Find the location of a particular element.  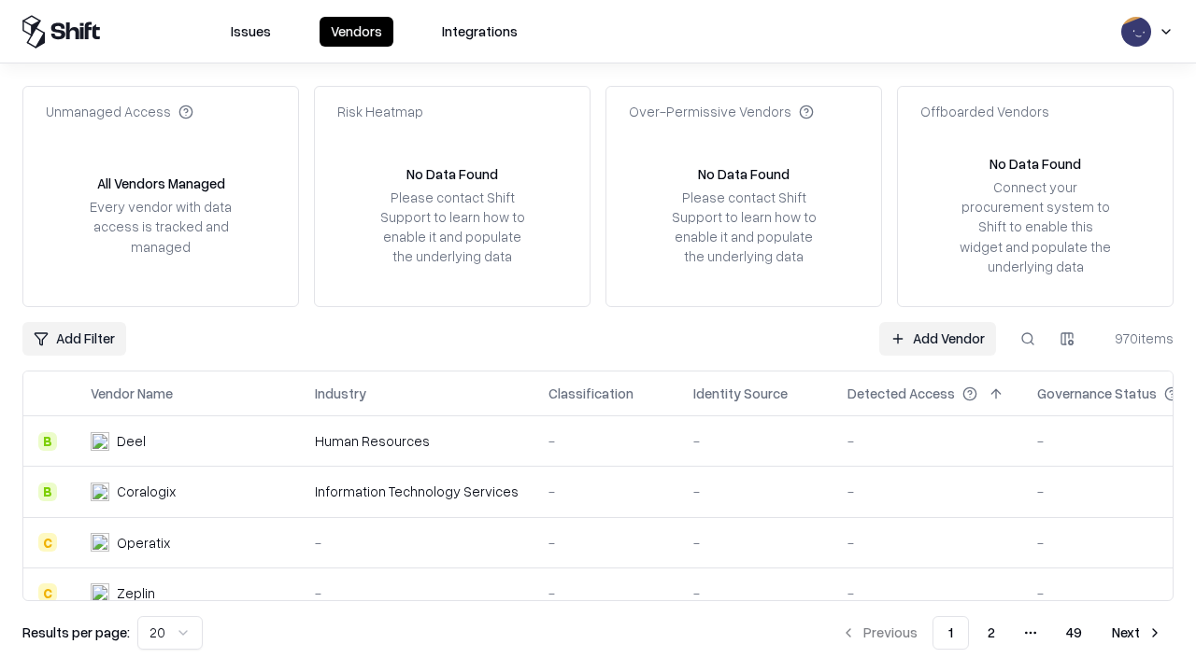

div: Deel is located at coordinates (131, 441).